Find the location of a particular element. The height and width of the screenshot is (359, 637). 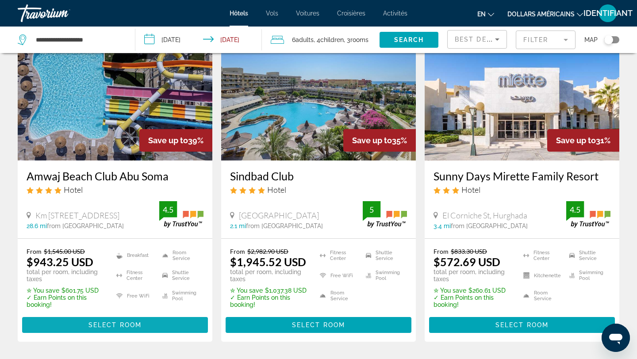

span: , 3 is located at coordinates (356, 40).